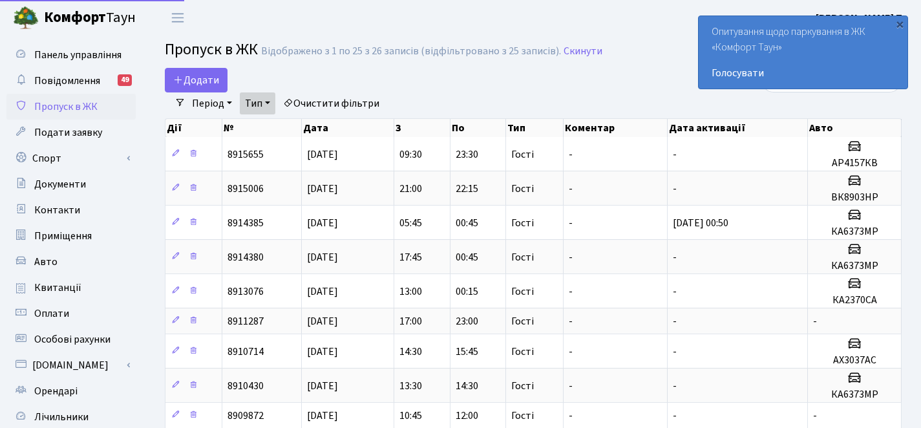 The height and width of the screenshot is (428, 921). Describe the element at coordinates (90, 18) in the screenshot. I see `span: Таун` at that location.